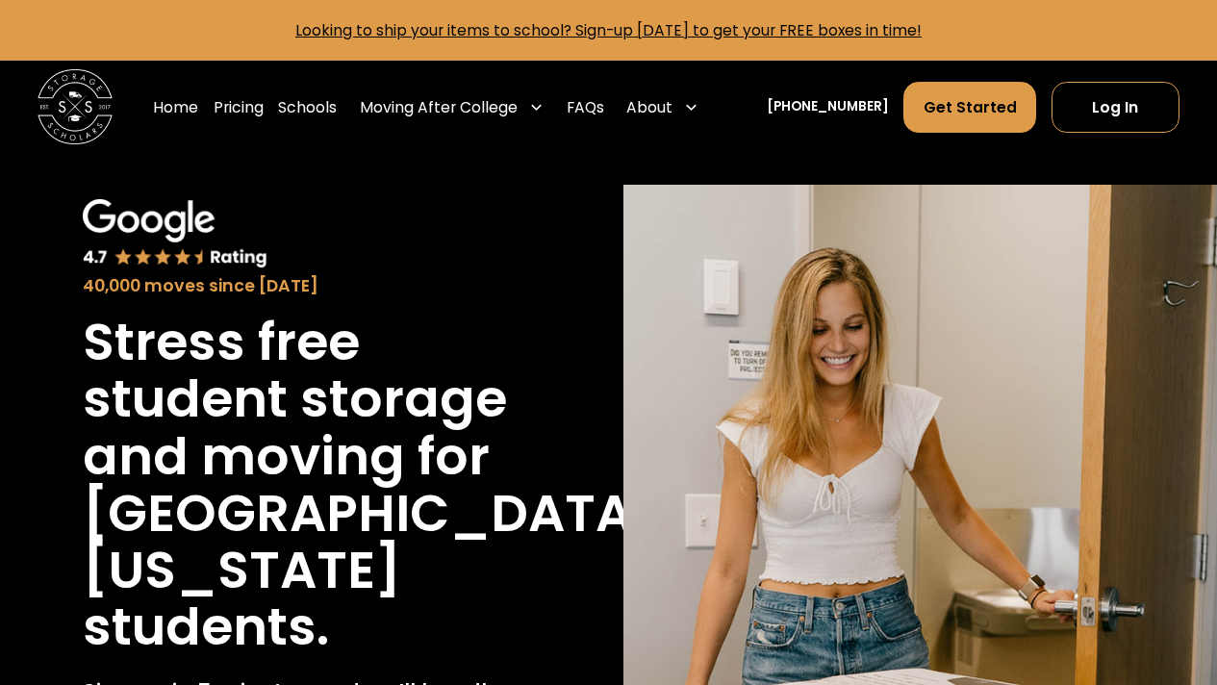 The image size is (1217, 685). Describe the element at coordinates (585, 107) in the screenshot. I see `a: FAQs` at that location.